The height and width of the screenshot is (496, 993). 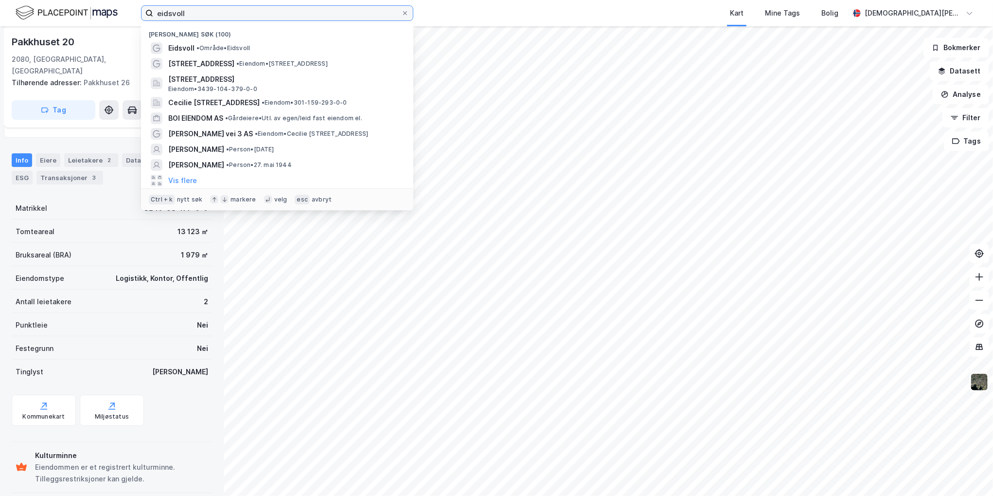 What do you see at coordinates (43, 255) in the screenshot?
I see `div: Bruksareal (BRA)` at bounding box center [43, 255].